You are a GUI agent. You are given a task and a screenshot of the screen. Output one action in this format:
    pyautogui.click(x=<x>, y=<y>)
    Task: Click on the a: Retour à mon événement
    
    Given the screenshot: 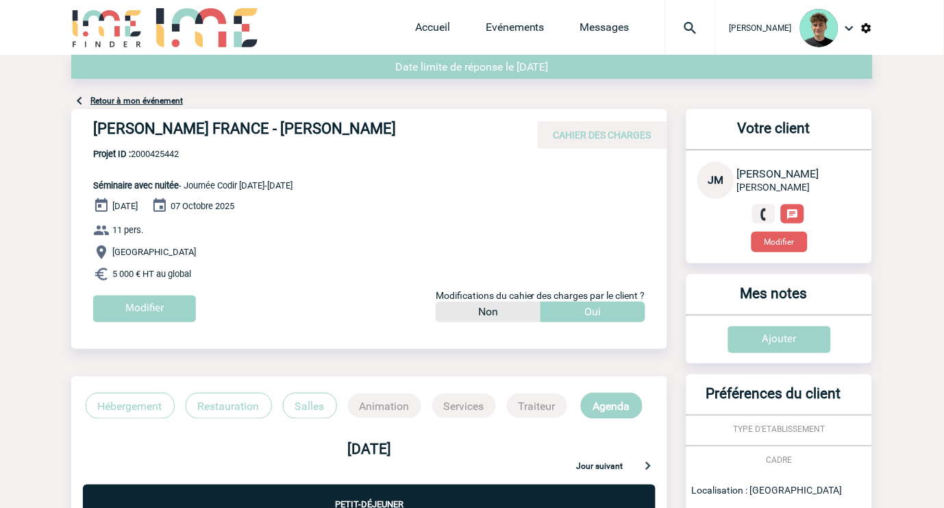 What is the action you would take?
    pyautogui.click(x=136, y=101)
    